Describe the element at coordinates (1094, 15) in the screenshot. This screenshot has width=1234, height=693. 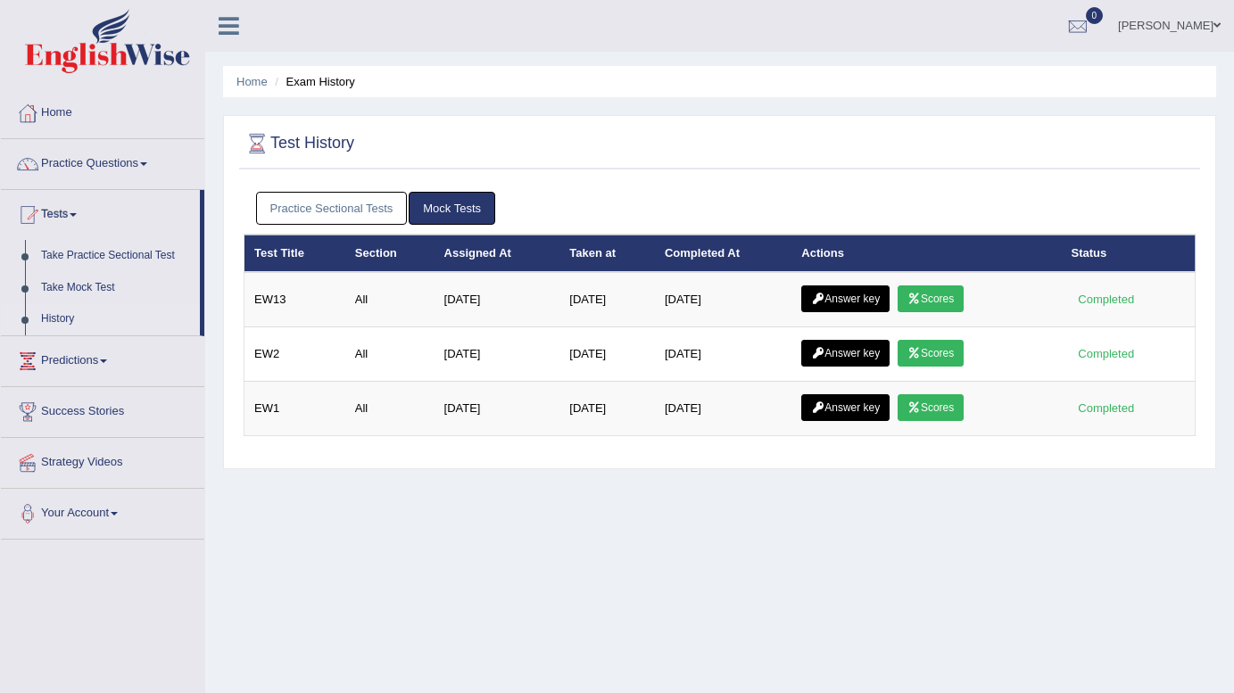
I see `span: 0` at that location.